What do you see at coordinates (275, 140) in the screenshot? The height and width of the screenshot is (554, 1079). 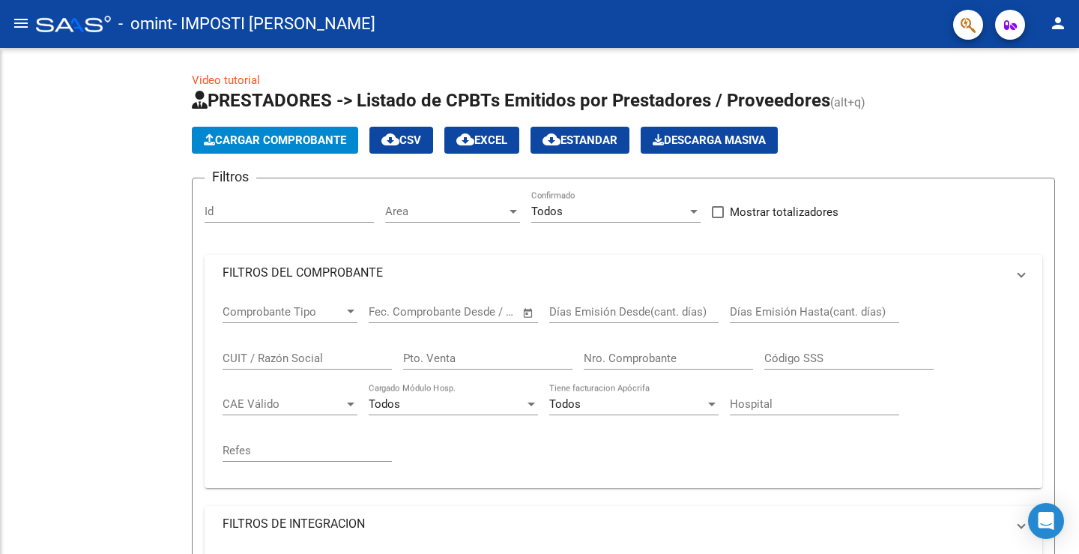 I see `span: Cargar Comprobante` at bounding box center [275, 140].